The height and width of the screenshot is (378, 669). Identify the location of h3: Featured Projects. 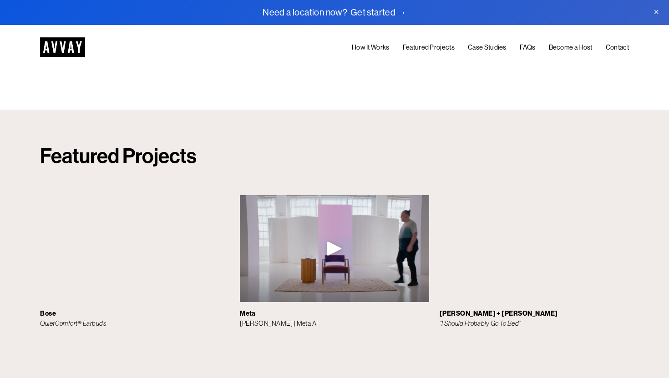
(335, 157).